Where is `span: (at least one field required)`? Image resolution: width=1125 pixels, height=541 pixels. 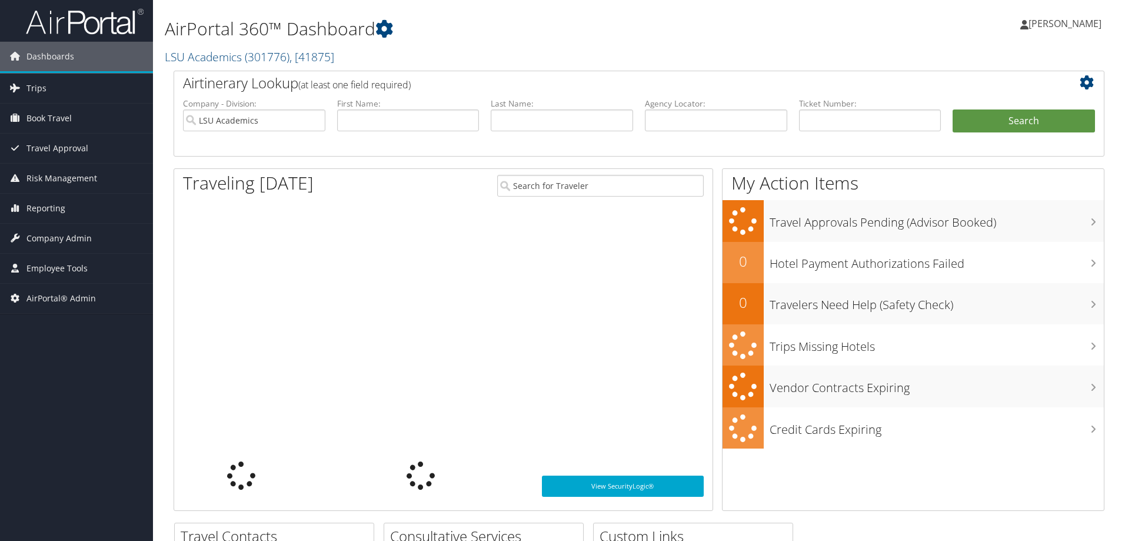 span: (at least one field required) is located at coordinates (354, 85).